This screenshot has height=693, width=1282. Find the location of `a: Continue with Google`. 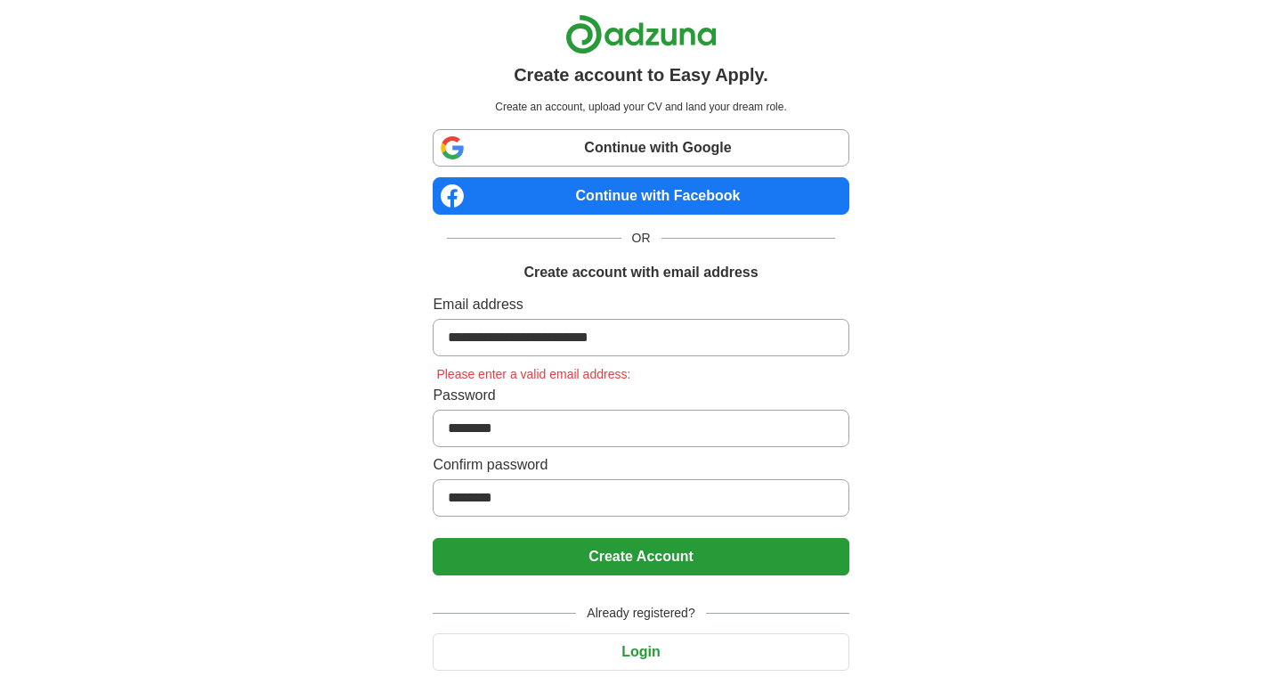

a: Continue with Google is located at coordinates (640, 148).